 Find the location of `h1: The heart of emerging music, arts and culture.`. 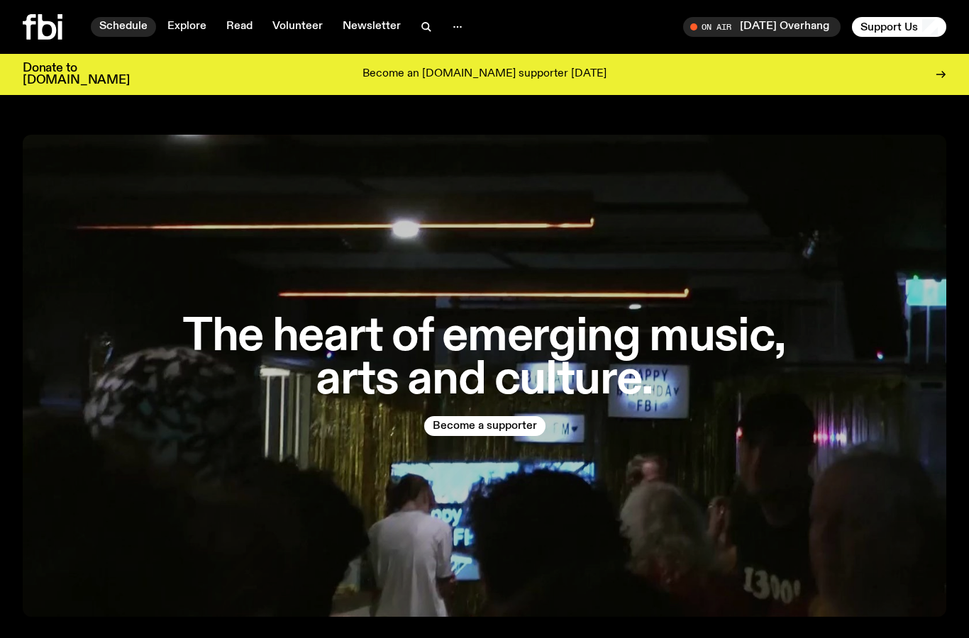

h1: The heart of emerging music, arts and culture. is located at coordinates (484, 359).